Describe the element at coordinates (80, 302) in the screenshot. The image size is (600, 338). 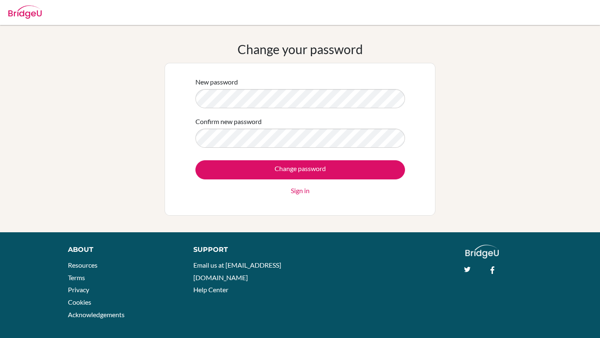
I see `a: Cookies` at that location.